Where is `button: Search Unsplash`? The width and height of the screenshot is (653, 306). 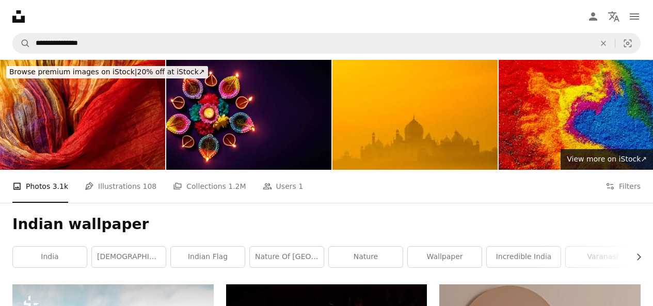 button: Search Unsplash is located at coordinates (22, 43).